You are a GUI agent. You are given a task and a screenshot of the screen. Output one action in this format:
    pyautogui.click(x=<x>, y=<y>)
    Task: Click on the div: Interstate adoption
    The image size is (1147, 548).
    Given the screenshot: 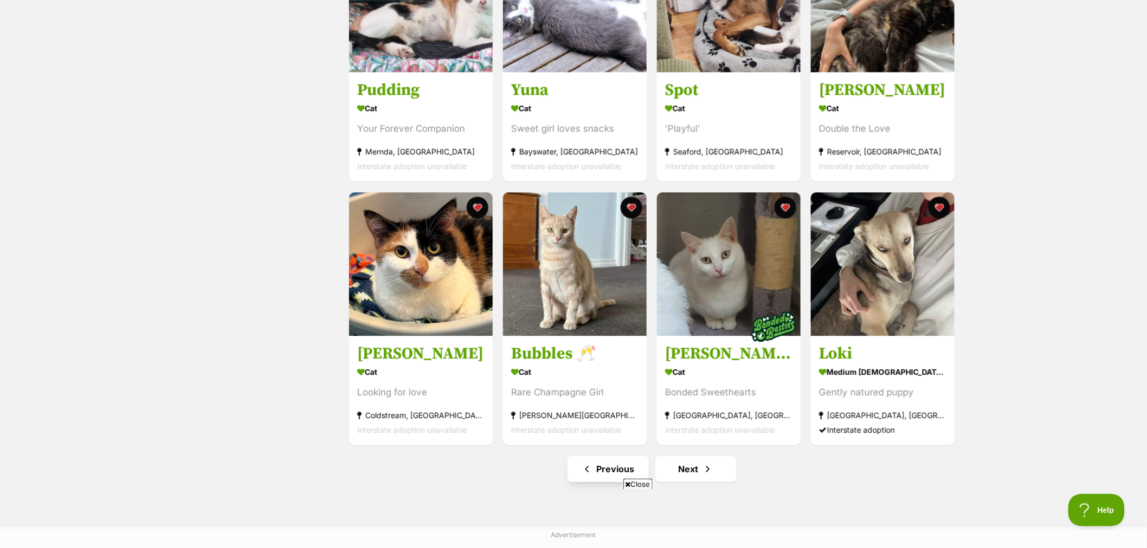 What is the action you would take?
    pyautogui.click(x=882, y=430)
    